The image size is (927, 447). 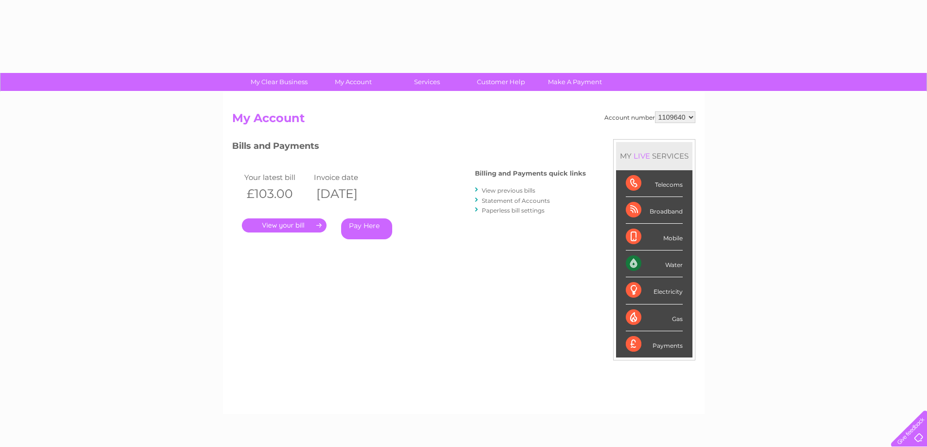 I want to click on div: Account number, so click(x=650, y=117).